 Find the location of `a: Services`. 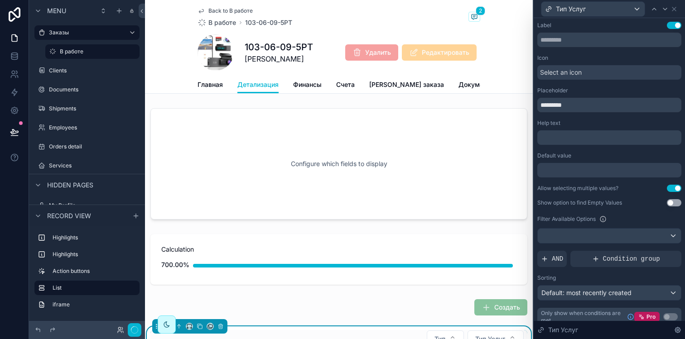

a: Services is located at coordinates (87, 166).